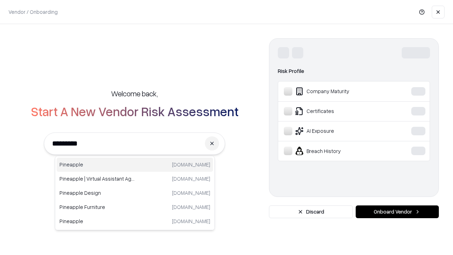 This screenshot has width=453, height=255. Describe the element at coordinates (97, 207) in the screenshot. I see `p: Pineapple Furniture` at that location.